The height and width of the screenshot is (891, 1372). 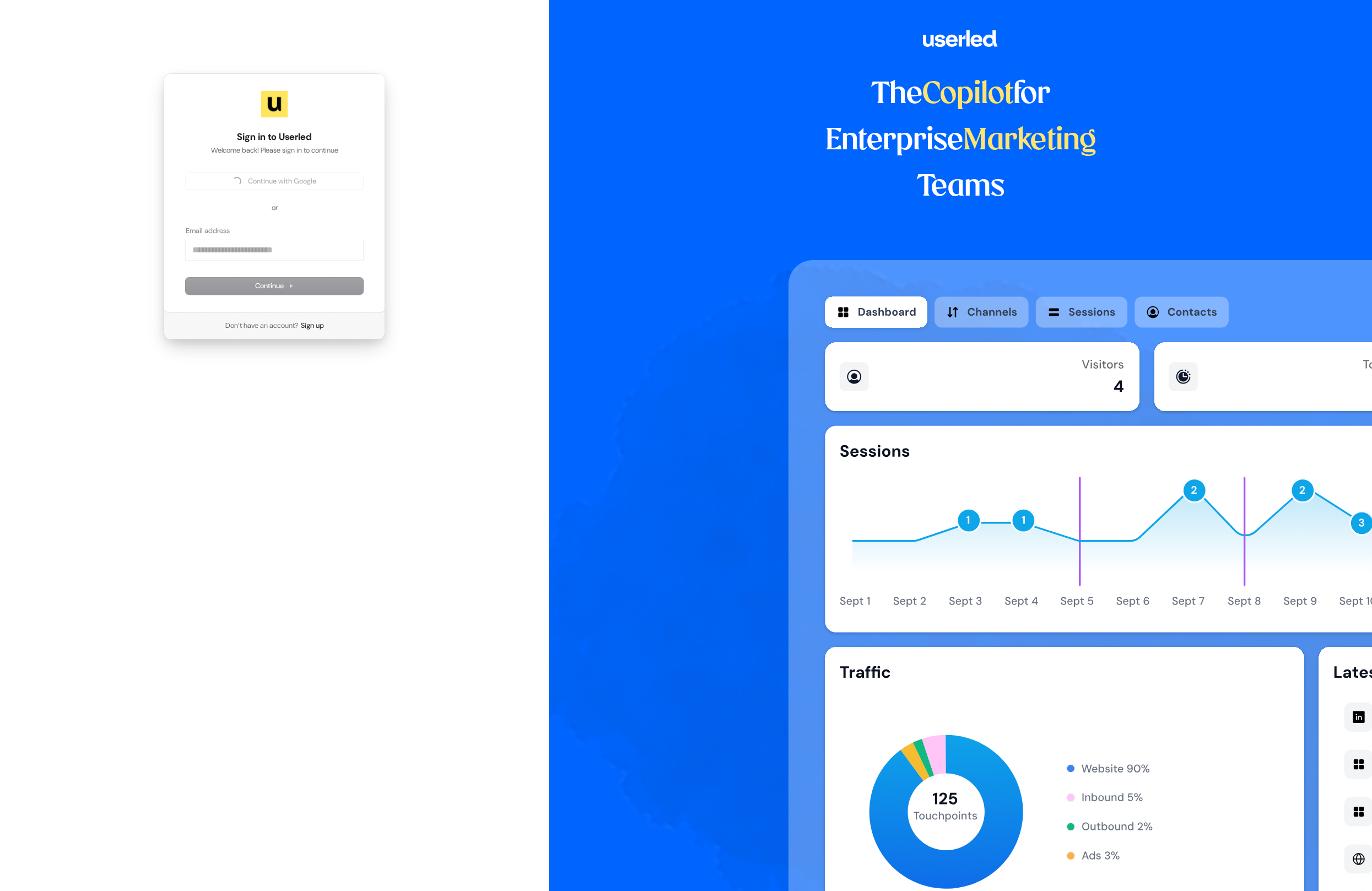 I want to click on p: or, so click(x=274, y=208).